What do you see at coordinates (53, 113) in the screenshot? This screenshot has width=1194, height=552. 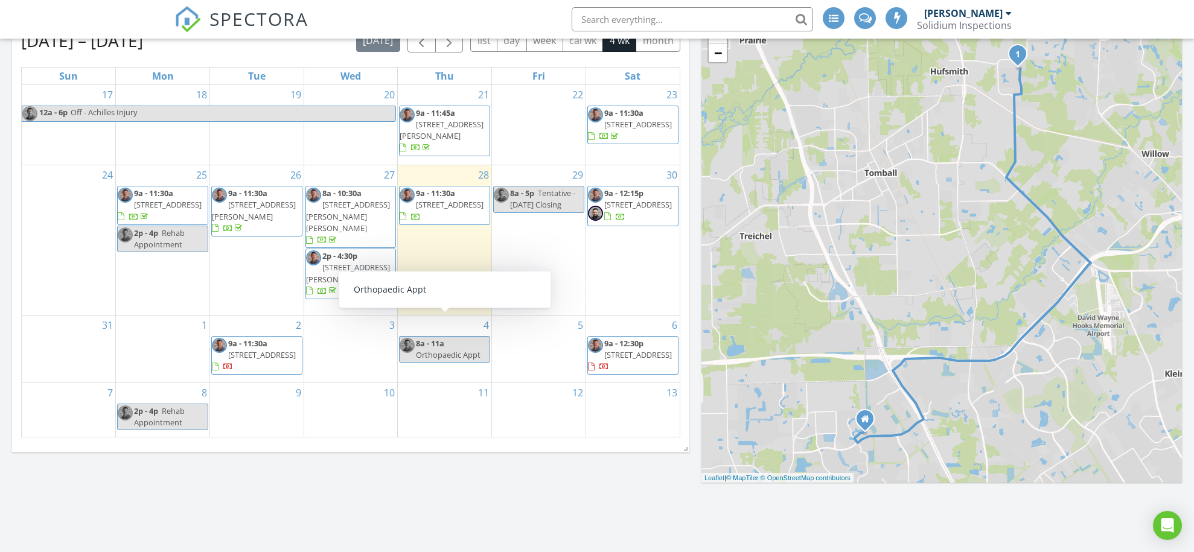 I see `span: 12a - 6p` at bounding box center [53, 113].